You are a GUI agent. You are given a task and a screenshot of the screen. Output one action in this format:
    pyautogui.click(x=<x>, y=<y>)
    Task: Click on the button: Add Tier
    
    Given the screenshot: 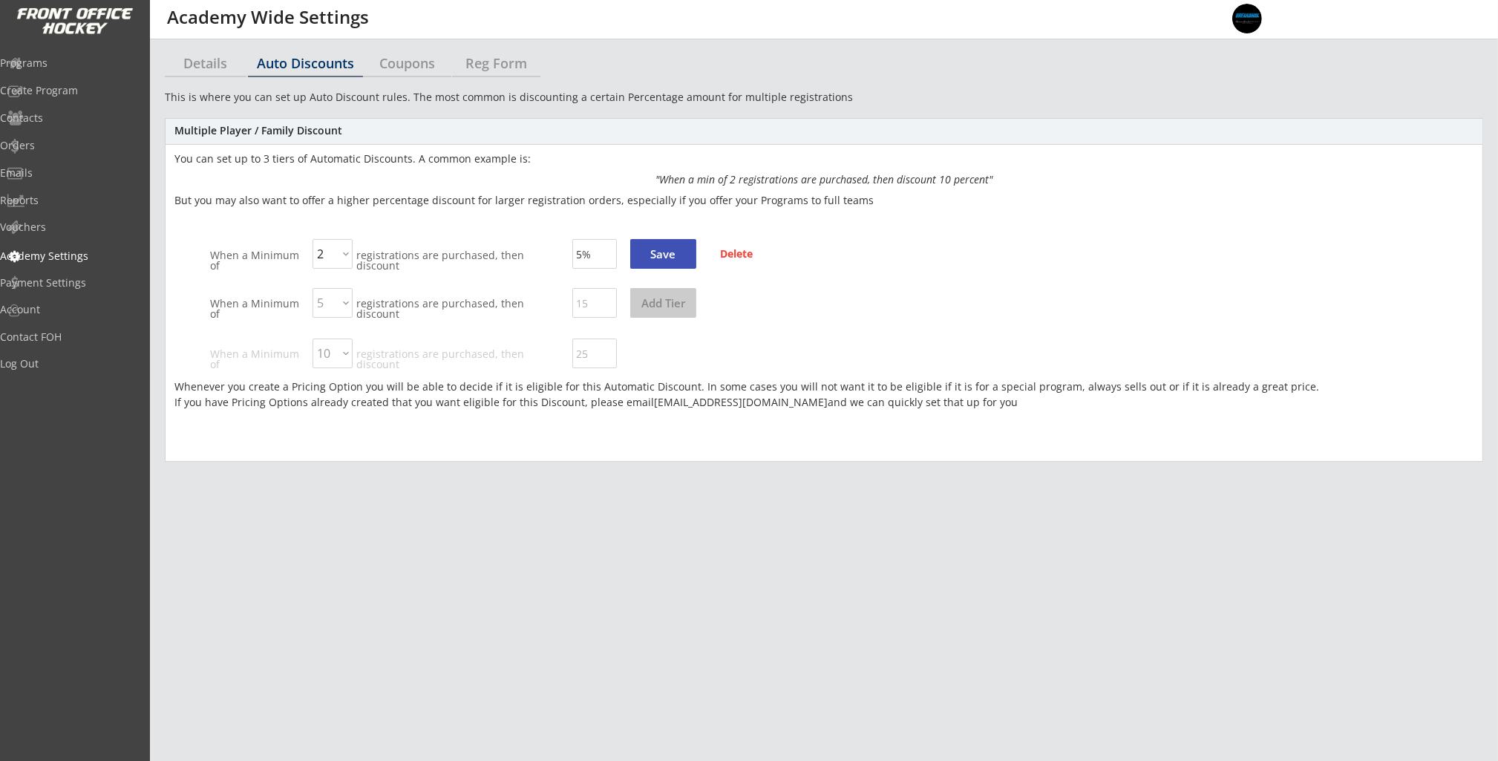 What is the action you would take?
    pyautogui.click(x=663, y=303)
    